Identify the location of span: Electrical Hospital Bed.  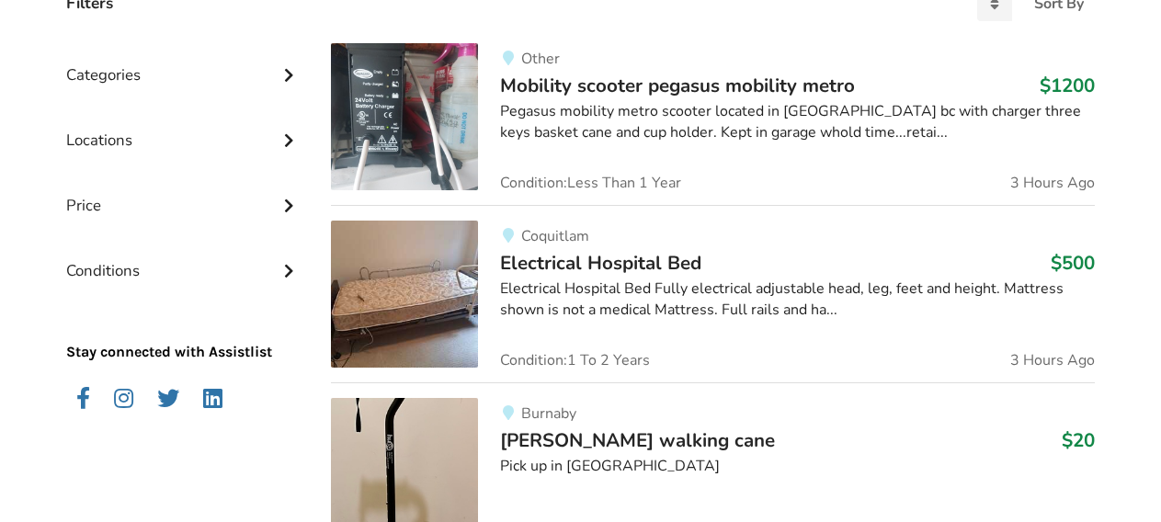
(600, 263).